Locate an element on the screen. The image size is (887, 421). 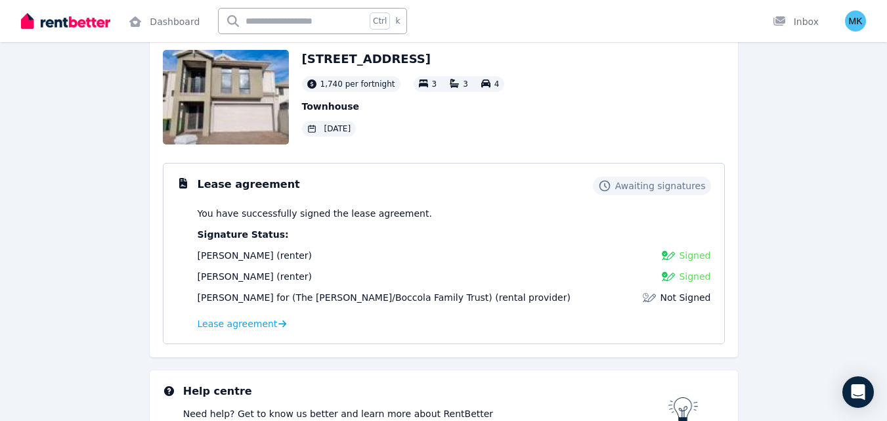
h3: Help centre is located at coordinates (426, 391).